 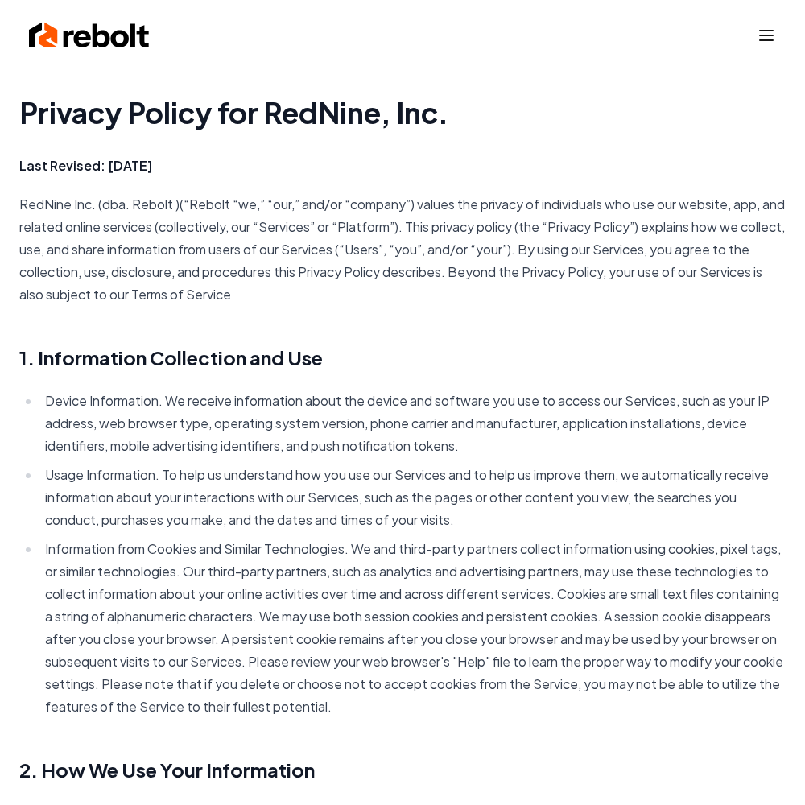 What do you see at coordinates (402, 357) in the screenshot?
I see `h2: 1. Information Collection and Use` at bounding box center [402, 357].